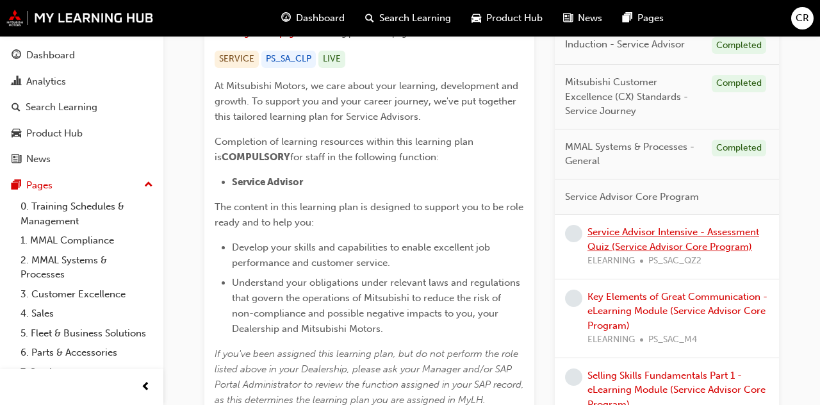  Describe the element at coordinates (625, 44) in the screenshot. I see `span: Induction - Service Advisor` at that location.